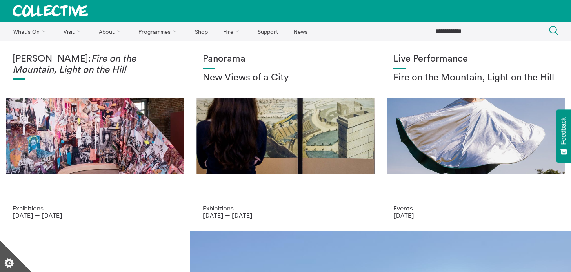 The height and width of the screenshot is (272, 571). Describe the element at coordinates (159, 31) in the screenshot. I see `a: Programmes` at that location.